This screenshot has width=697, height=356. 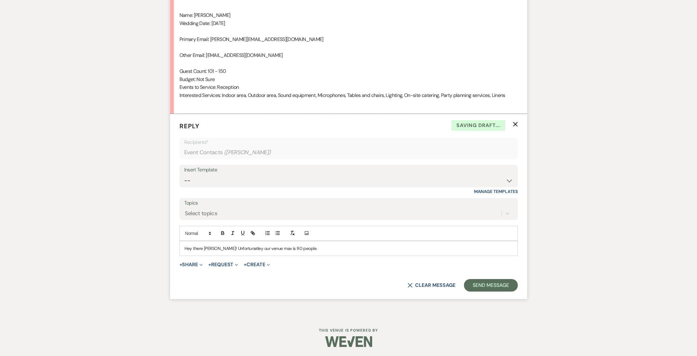 What do you see at coordinates (349, 142) in the screenshot?
I see `p: Recipients*` at bounding box center [349, 142].